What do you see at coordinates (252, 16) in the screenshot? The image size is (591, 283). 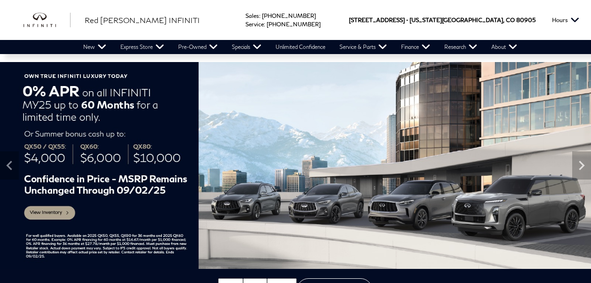 I see `span: Sales` at bounding box center [252, 16].